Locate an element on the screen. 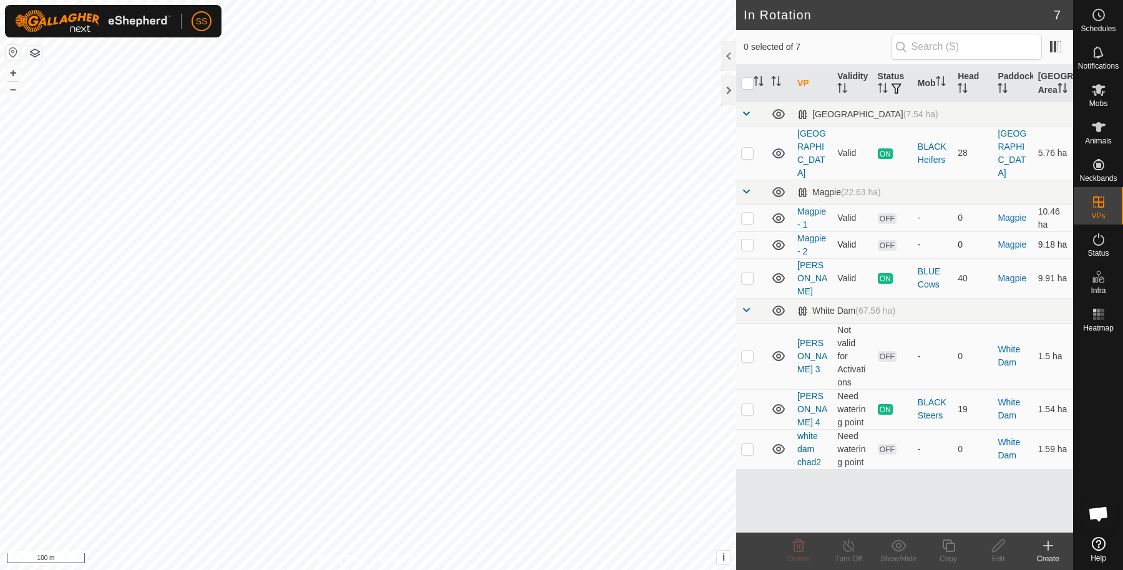 The width and height of the screenshot is (1123, 570). button: Map Layers is located at coordinates (35, 53).